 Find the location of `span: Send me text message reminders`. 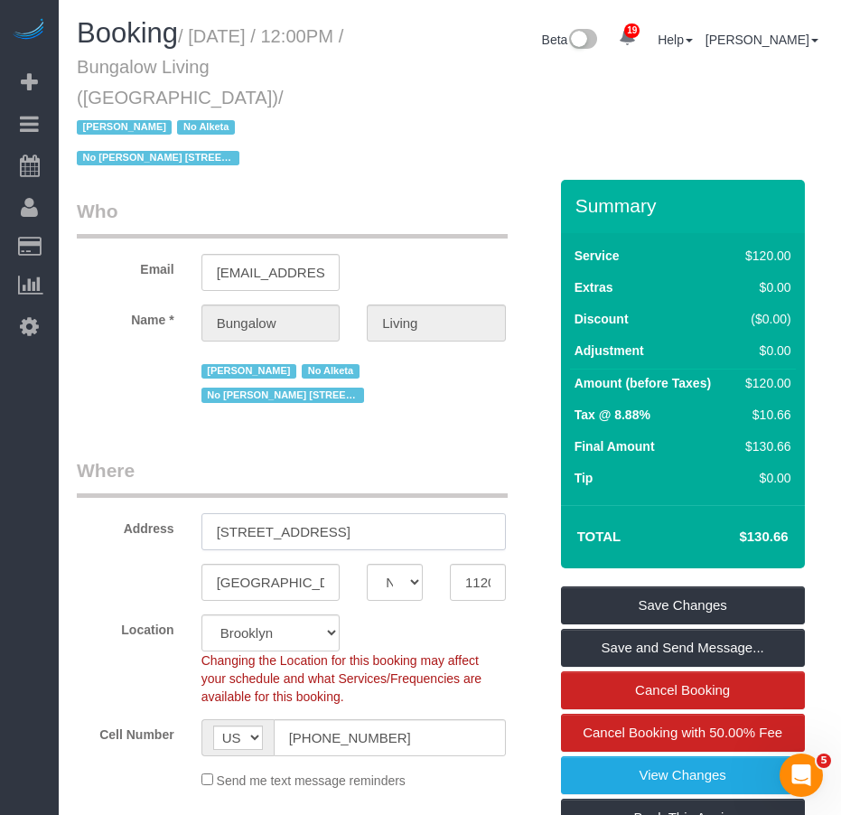

span: Send me text message reminders is located at coordinates (311, 780).